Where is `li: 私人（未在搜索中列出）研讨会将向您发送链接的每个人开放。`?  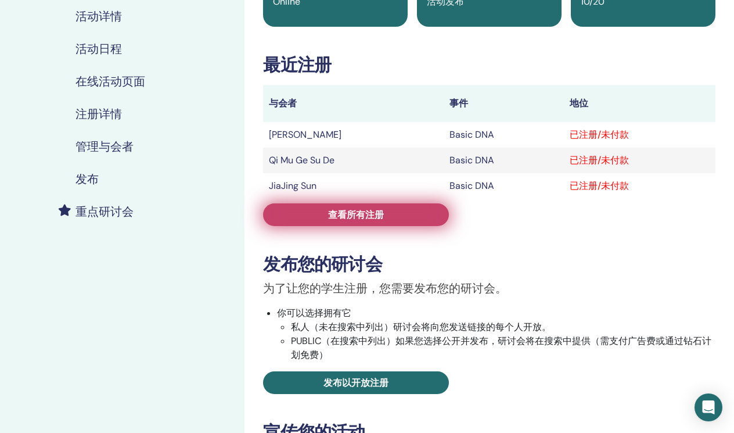
li: 私人（未在搜索中列出）研讨会将向您发送链接的每个人开放。 is located at coordinates (503, 327).